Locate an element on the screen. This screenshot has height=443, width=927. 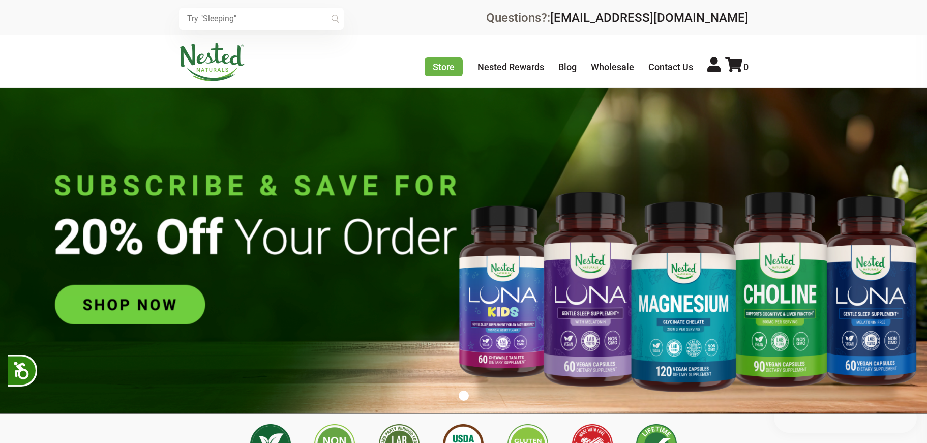
a: Nested Rewards is located at coordinates (511, 67).